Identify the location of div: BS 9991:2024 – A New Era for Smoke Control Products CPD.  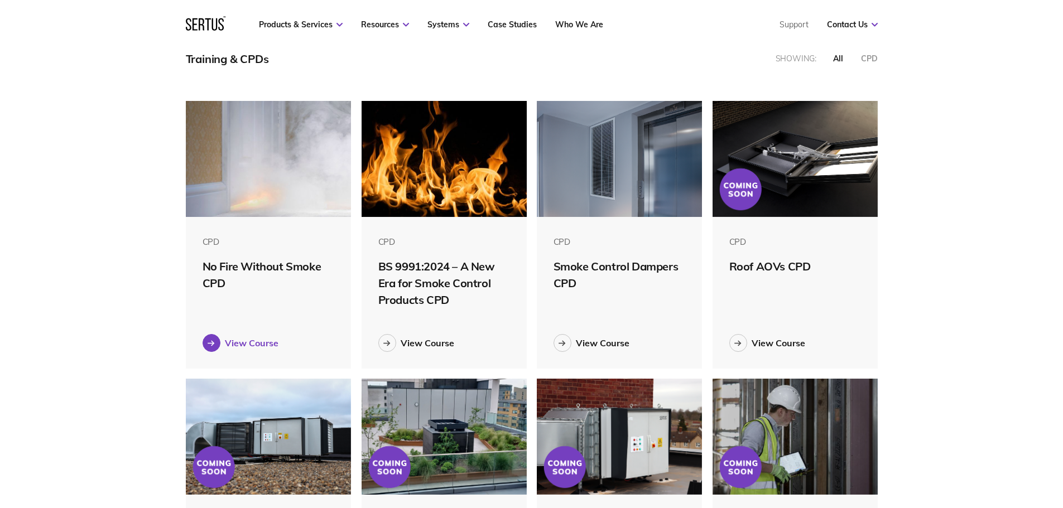
(444, 283).